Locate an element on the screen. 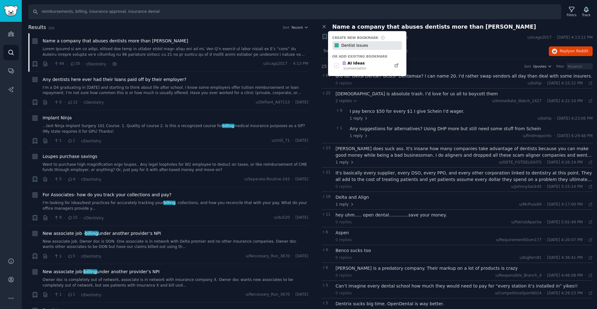 The height and width of the screenshot is (309, 597). a: I'm looking for ideas/best practices for accurately tracking yourbilling, collections, and how yo... is located at coordinates (175, 205).